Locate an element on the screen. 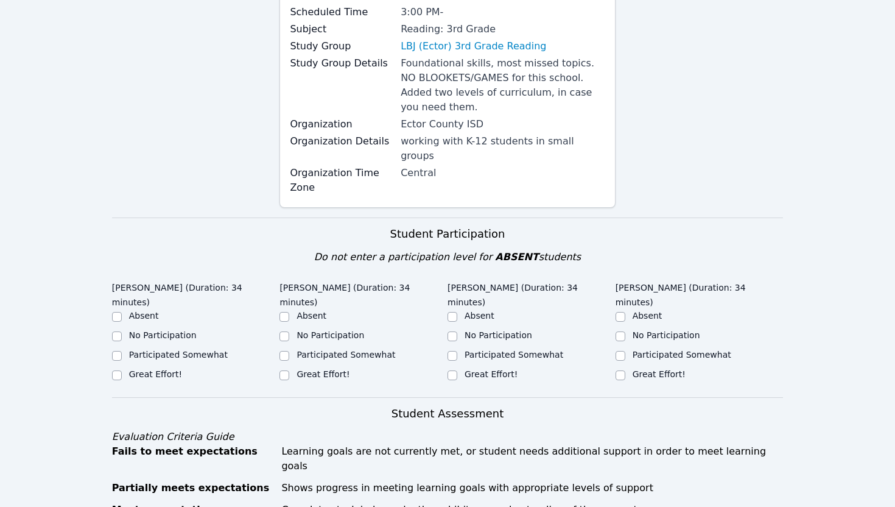 The width and height of the screenshot is (895, 507). div: Evaluation Criteria Guide is located at coordinates (448, 437).